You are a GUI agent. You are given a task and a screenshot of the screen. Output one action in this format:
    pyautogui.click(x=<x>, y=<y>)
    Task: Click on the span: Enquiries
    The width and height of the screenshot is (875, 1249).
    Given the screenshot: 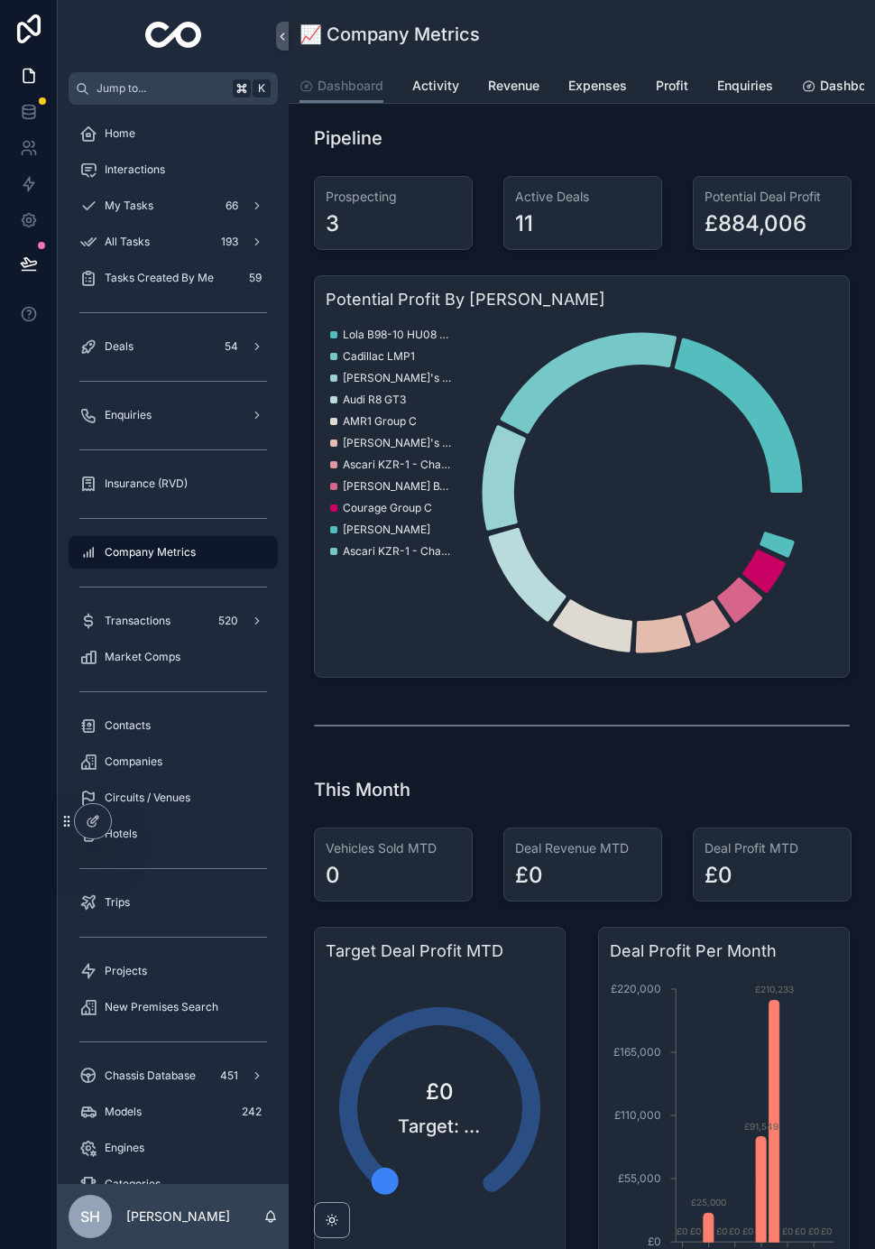 What is the action you would take?
    pyautogui.click(x=128, y=415)
    